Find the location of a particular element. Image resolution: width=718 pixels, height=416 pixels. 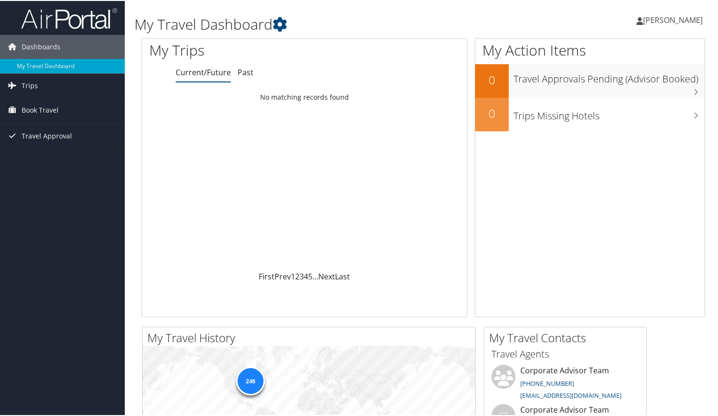

a: 0Travel Approvals Pending (Advisor Booked) is located at coordinates (590, 80).